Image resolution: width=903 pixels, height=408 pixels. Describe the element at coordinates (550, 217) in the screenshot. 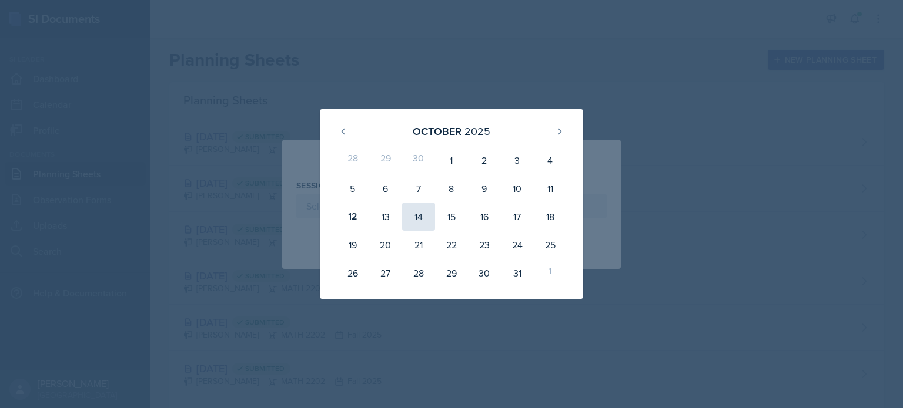

I see `div: 18` at that location.